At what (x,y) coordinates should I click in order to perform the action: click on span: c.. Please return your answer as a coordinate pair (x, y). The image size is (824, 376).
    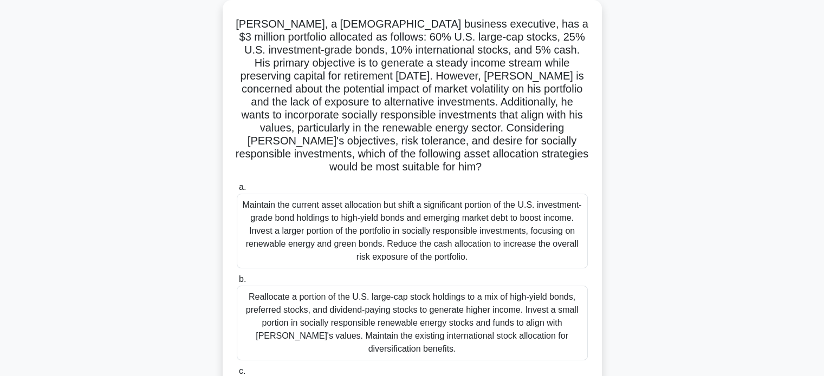
    Looking at the image, I should click on (242, 371).